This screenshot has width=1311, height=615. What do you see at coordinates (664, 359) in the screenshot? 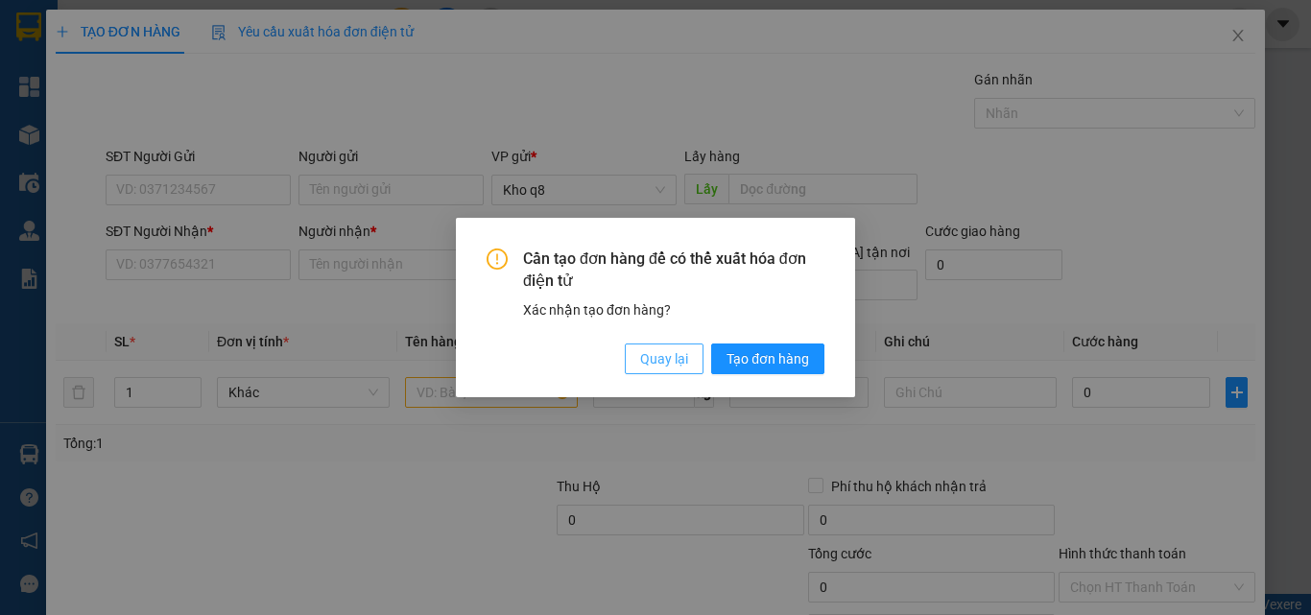
I see `span: Quay lại` at bounding box center [664, 359].